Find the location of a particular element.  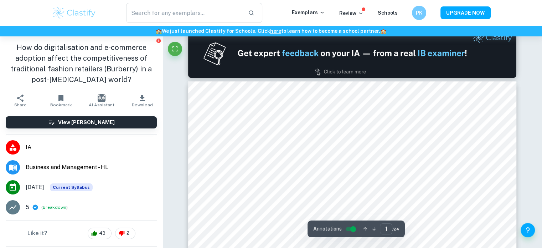

button: AI Assistant is located at coordinates (102, 100).